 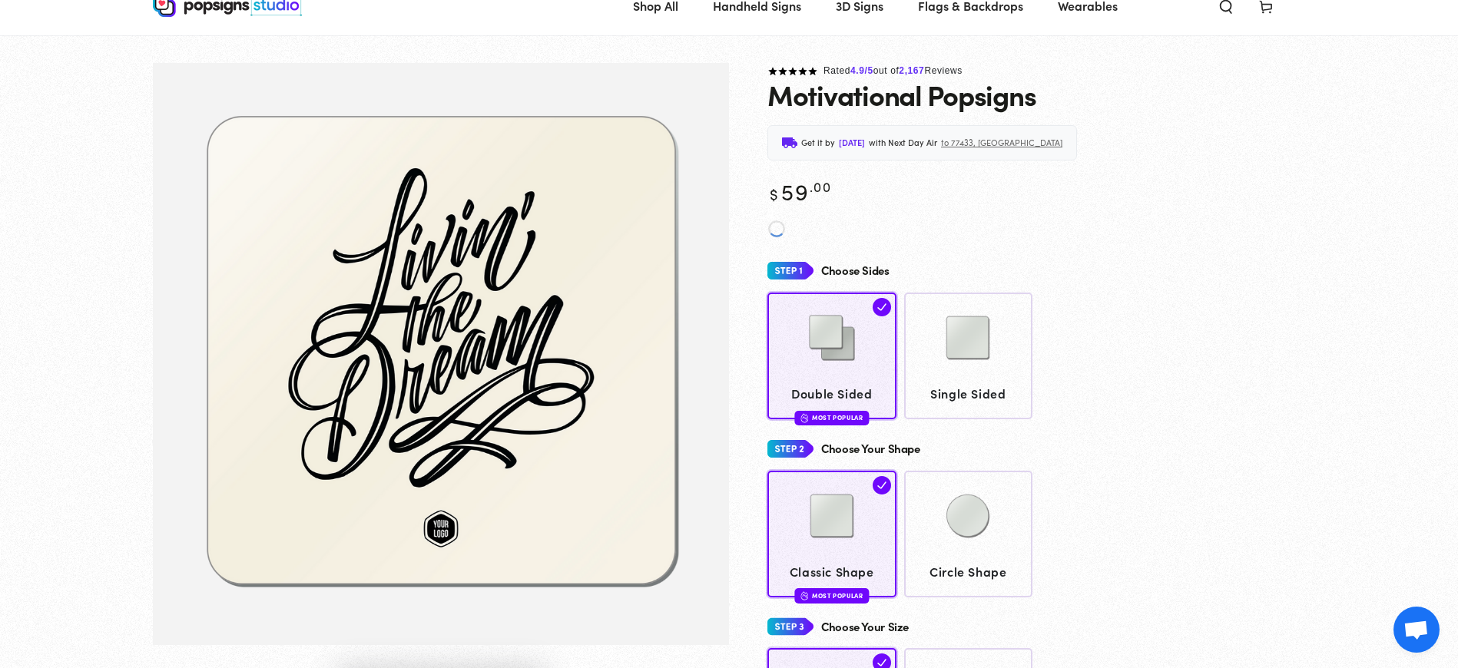 I want to click on span: Classic Shape, so click(x=832, y=572).